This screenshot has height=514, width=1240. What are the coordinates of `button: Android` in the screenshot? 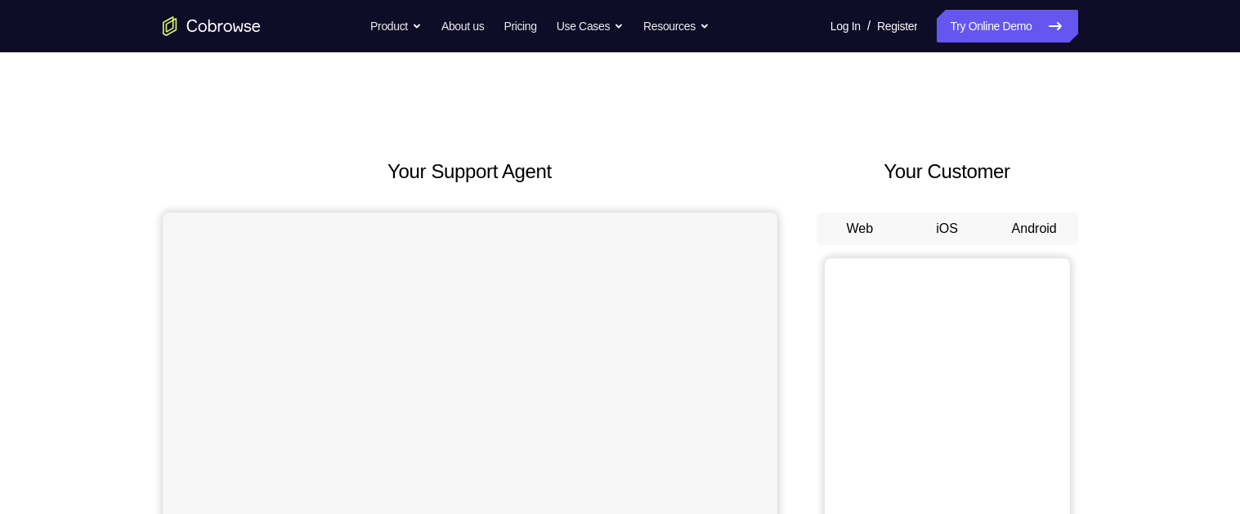 It's located at (1034, 229).